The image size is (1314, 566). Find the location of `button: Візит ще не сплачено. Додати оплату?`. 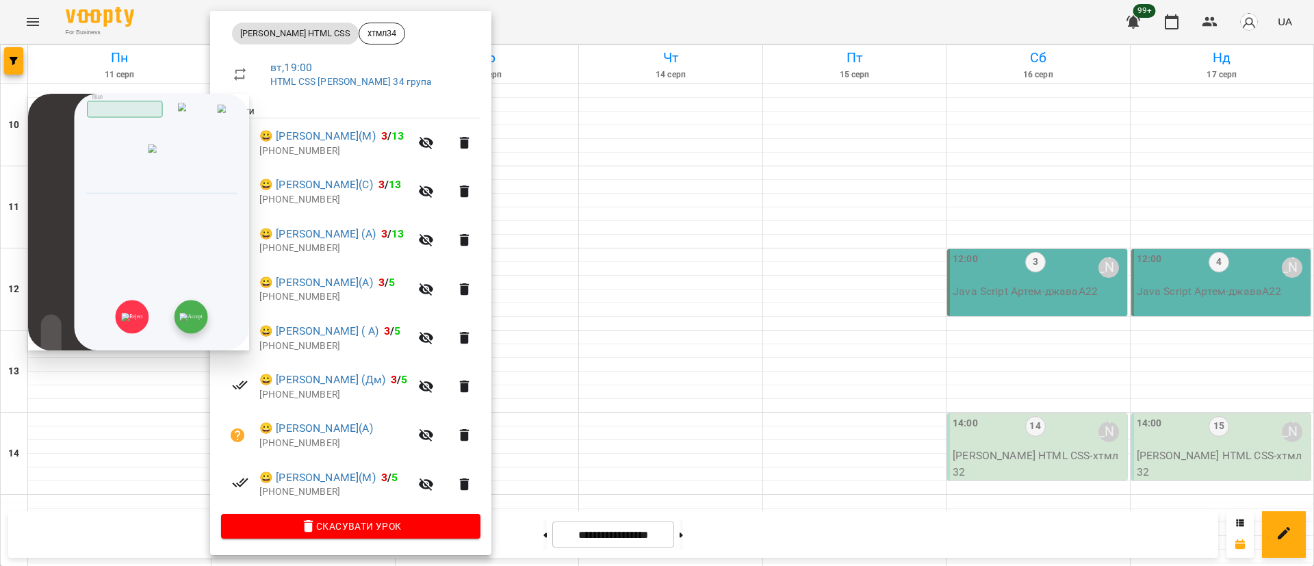

button: Візит ще не сплачено. Додати оплату? is located at coordinates (237, 435).